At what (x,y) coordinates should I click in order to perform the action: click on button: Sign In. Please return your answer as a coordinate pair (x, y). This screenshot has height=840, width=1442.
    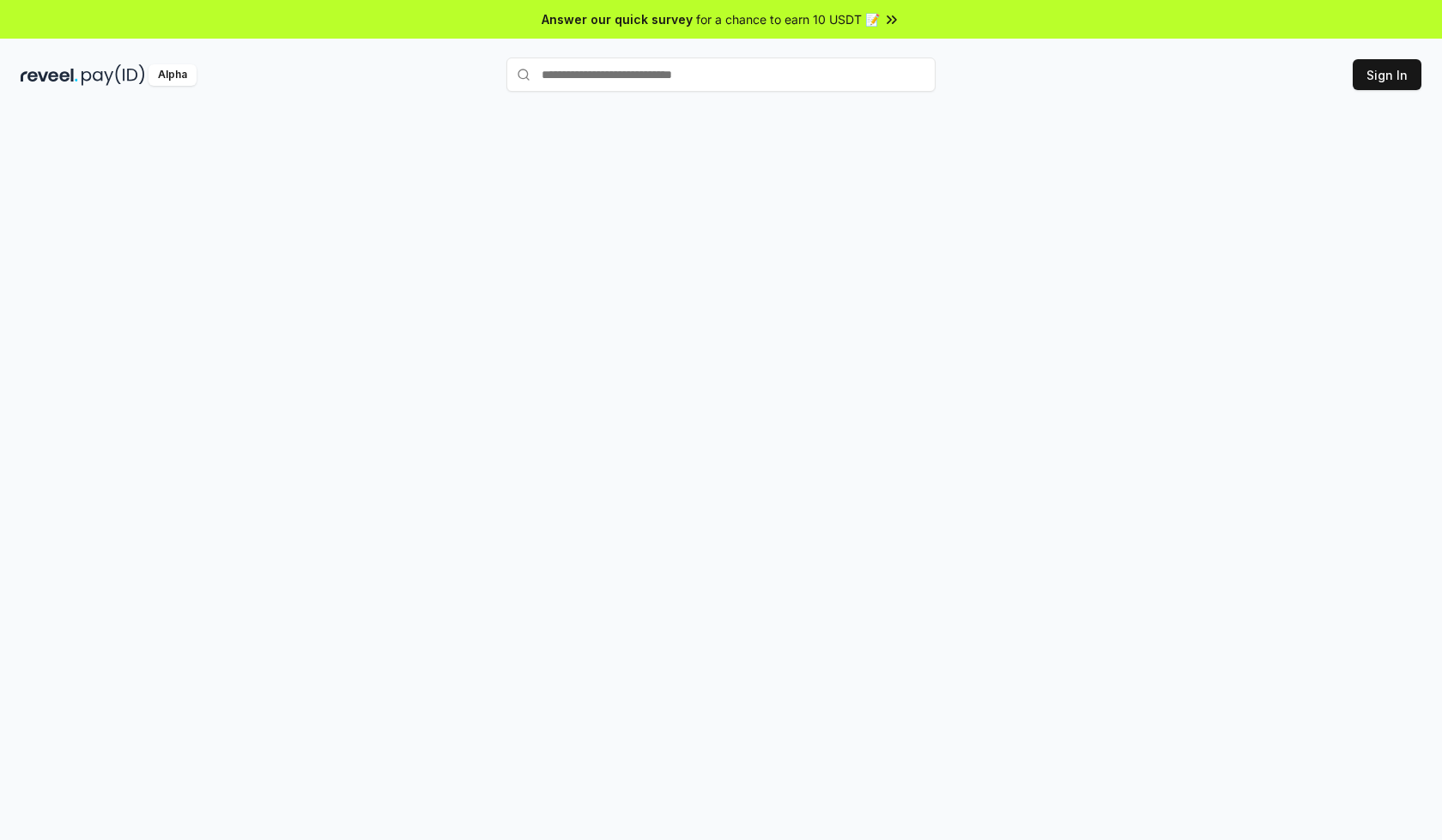
    Looking at the image, I should click on (1387, 75).